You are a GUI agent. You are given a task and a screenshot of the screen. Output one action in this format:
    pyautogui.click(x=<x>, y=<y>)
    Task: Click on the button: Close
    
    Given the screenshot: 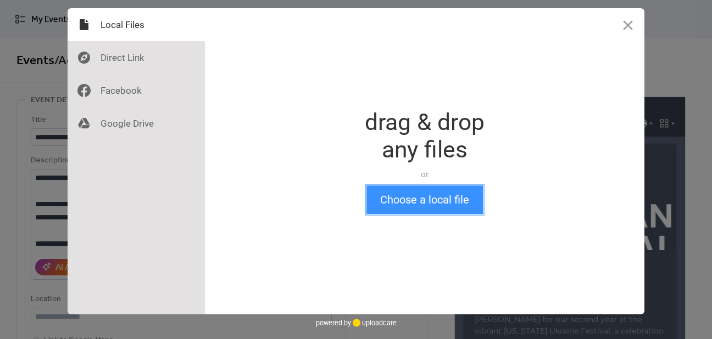 What is the action you would take?
    pyautogui.click(x=628, y=25)
    